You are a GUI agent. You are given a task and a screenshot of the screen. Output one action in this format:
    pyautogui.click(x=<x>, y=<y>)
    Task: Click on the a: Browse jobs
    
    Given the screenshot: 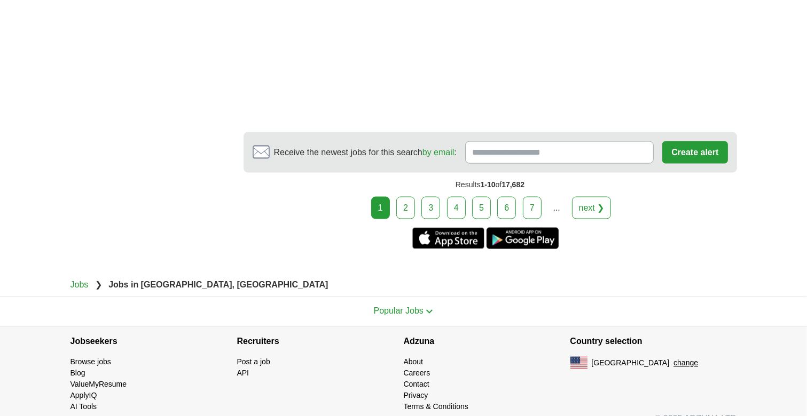 What is the action you would take?
    pyautogui.click(x=91, y=363)
    